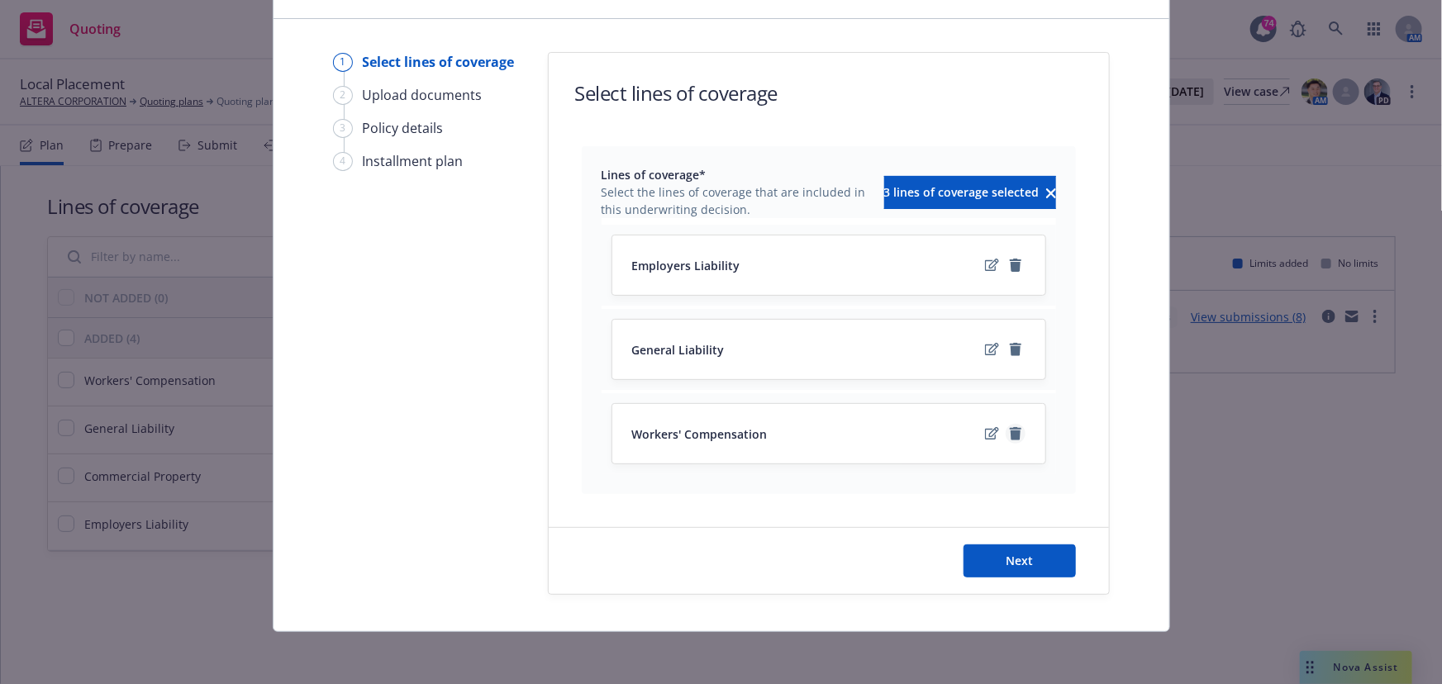 This screenshot has width=1442, height=684. I want to click on span: 3 lines of coverage selected, so click(962, 192).